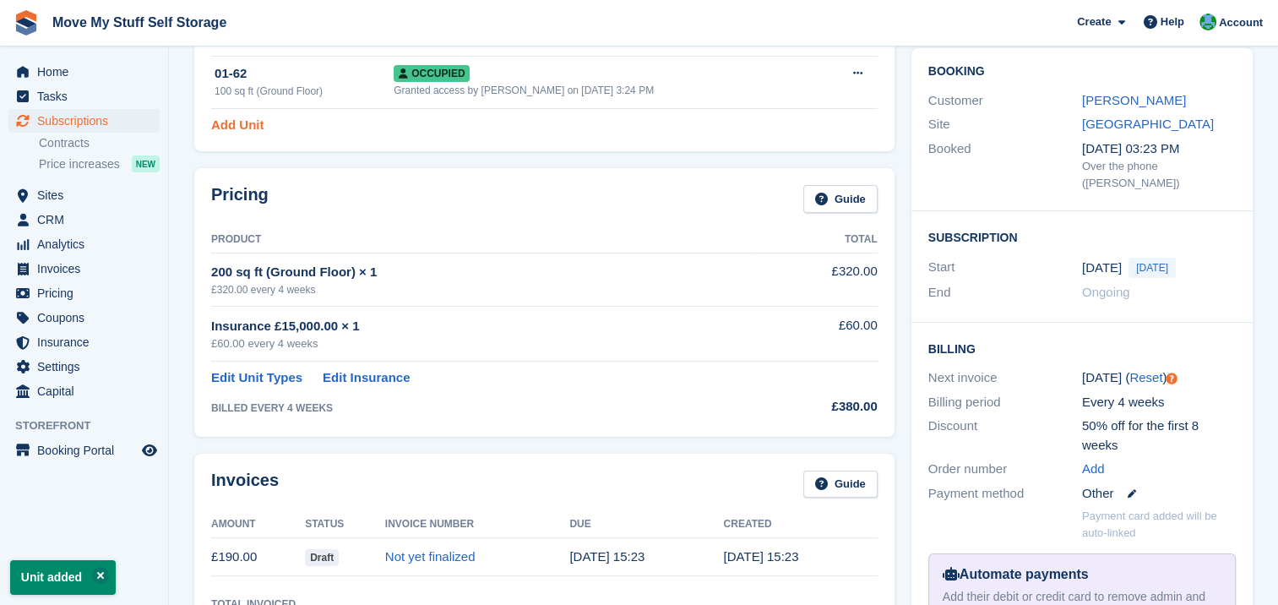 The image size is (1278, 605). I want to click on a: Contracts, so click(99, 143).